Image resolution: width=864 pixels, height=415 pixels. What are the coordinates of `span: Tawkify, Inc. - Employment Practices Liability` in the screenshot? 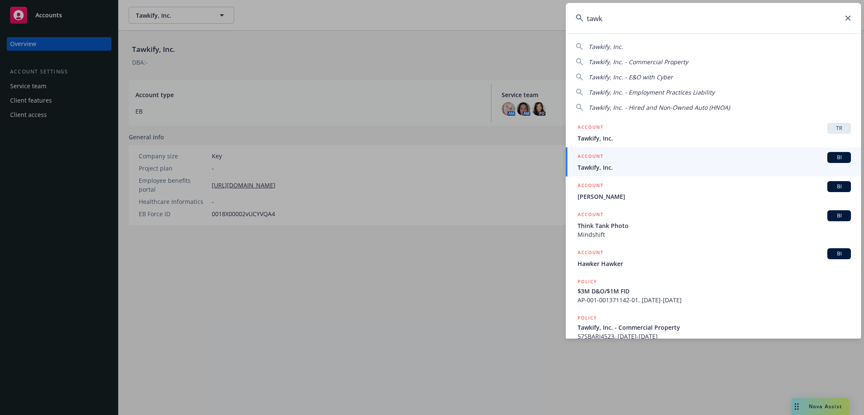 It's located at (652, 92).